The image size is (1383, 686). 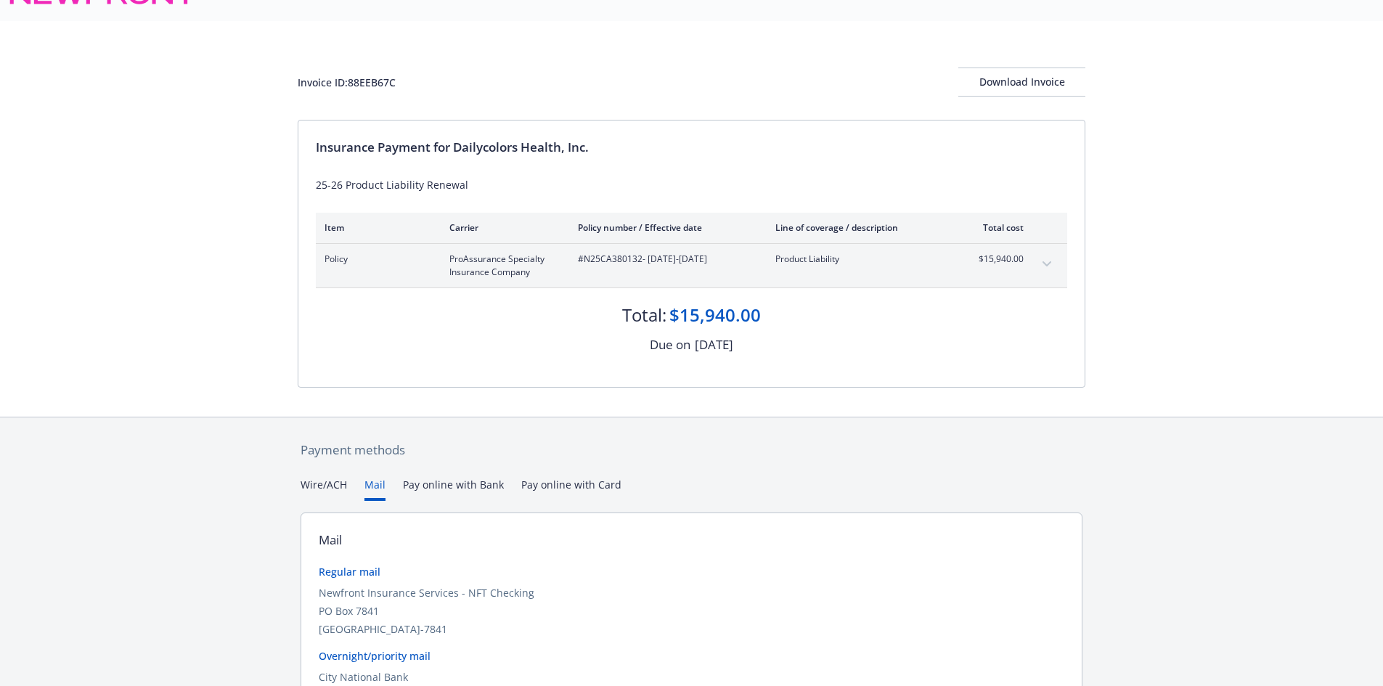 What do you see at coordinates (691, 147) in the screenshot?
I see `div: Insurance Payment for Dailycolors Health, Inc.` at bounding box center [691, 147].